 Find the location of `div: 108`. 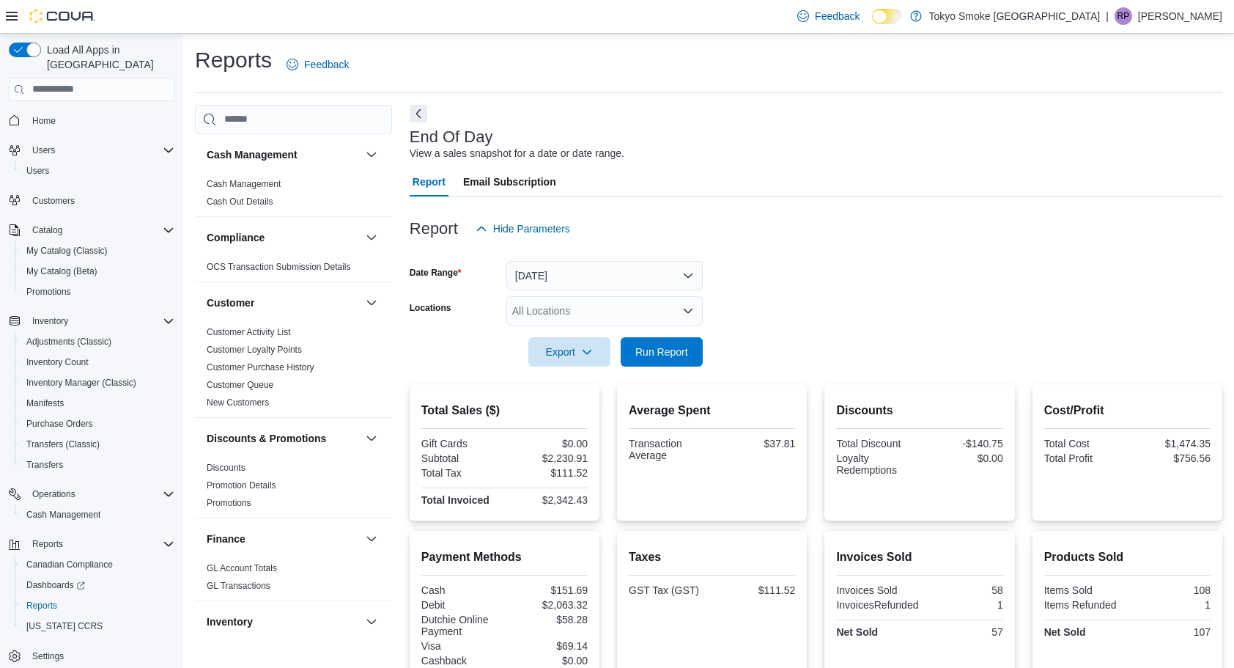

div: 108 is located at coordinates (1170, 590).